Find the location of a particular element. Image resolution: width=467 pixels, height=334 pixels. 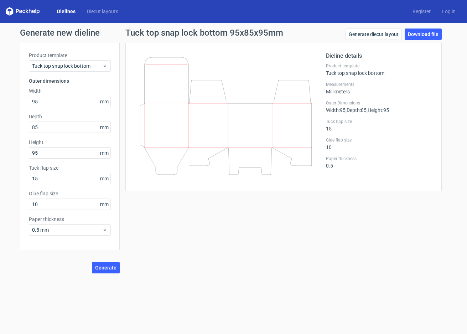

a: Register is located at coordinates (421, 11).